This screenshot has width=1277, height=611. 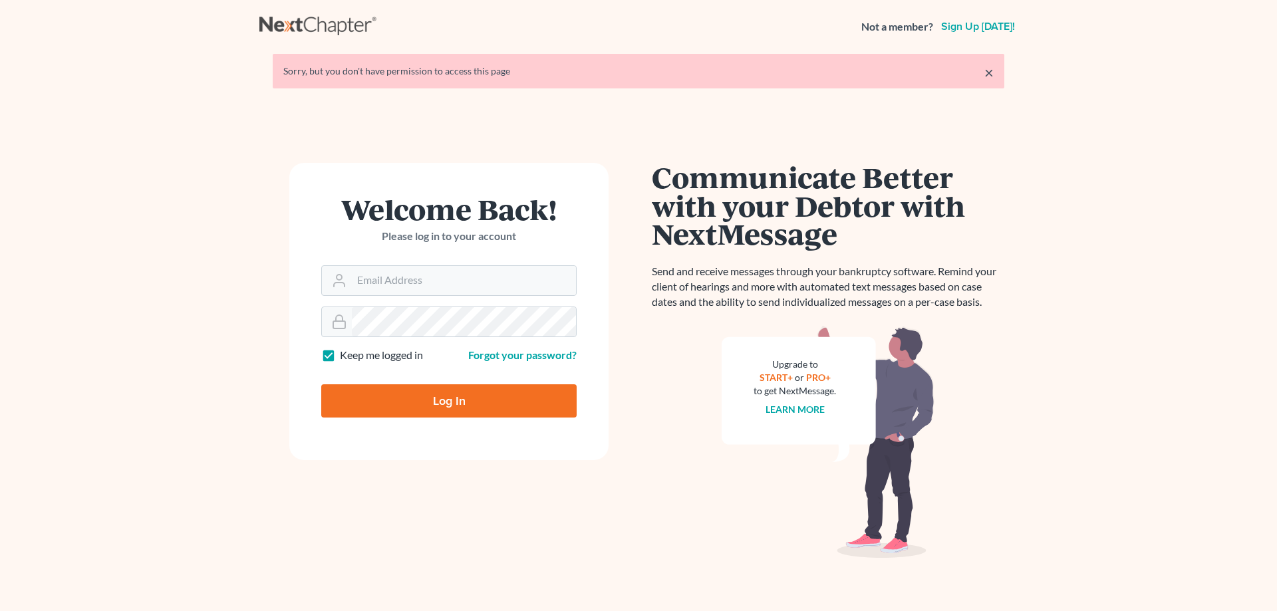 I want to click on div: Sorry, but you don't have permission to access this page, so click(x=639, y=71).